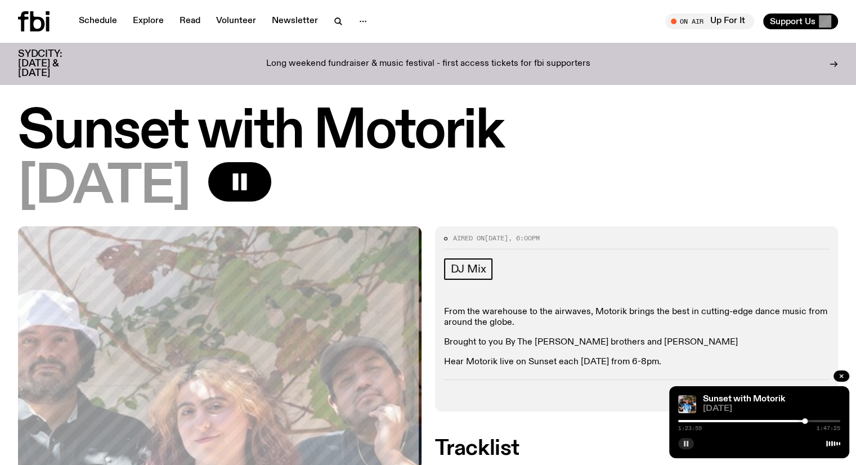  I want to click on span: Aired on, so click(469, 238).